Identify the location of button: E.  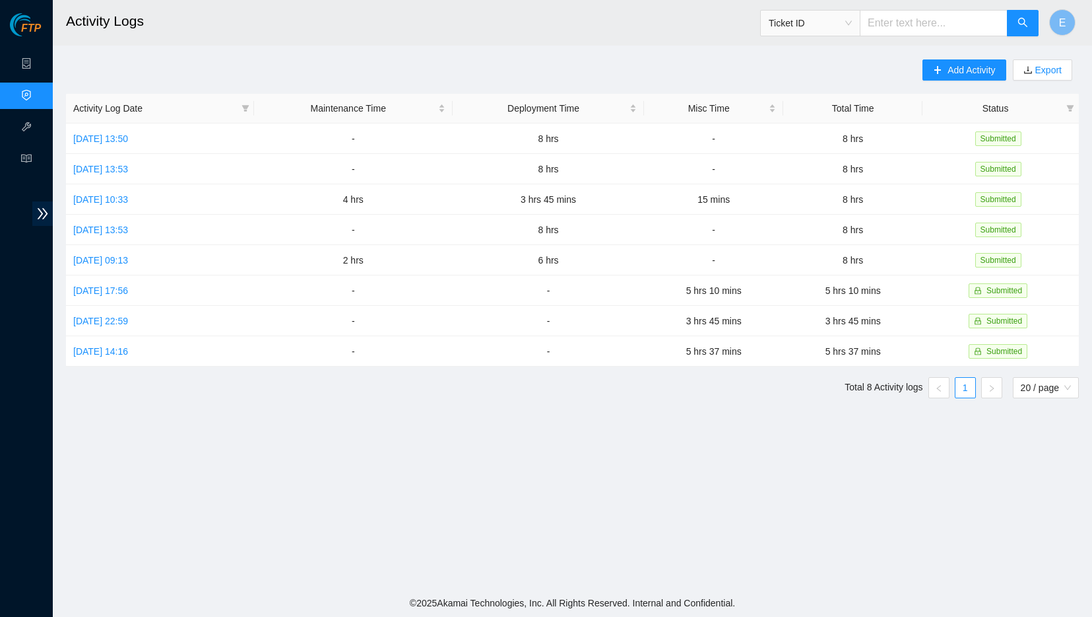
(1063, 22).